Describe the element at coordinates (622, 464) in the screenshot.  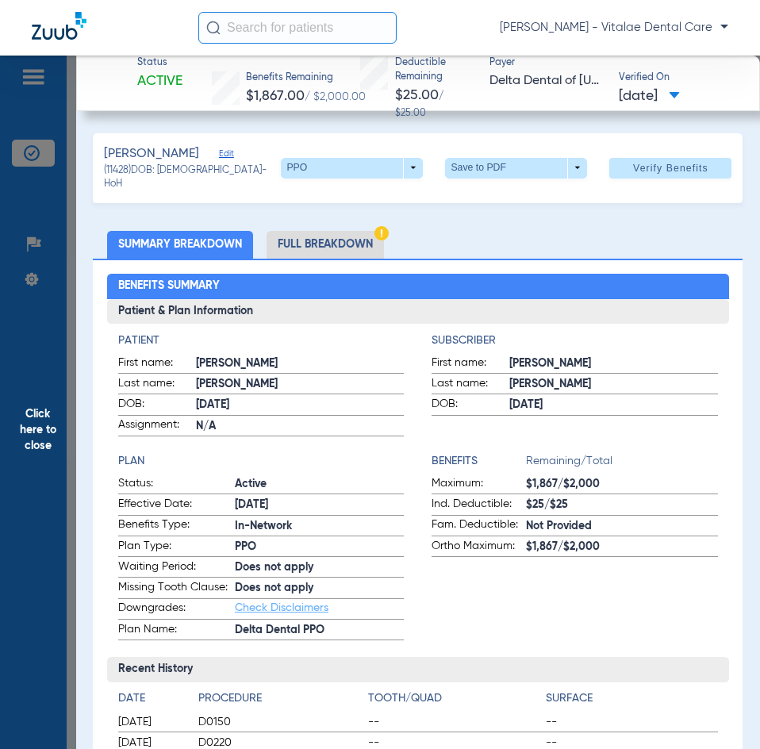
I see `span: Remaining/Total` at that location.